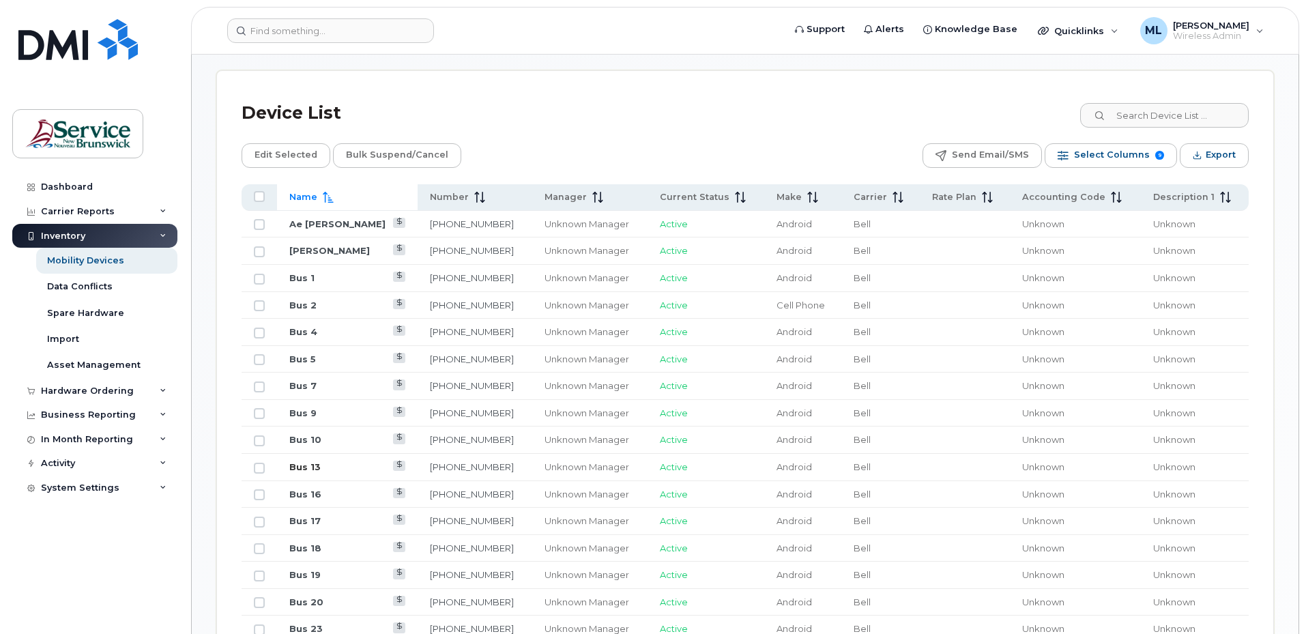 The width and height of the screenshot is (1306, 634). What do you see at coordinates (970, 29) in the screenshot?
I see `a: Knowledge Base` at bounding box center [970, 29].